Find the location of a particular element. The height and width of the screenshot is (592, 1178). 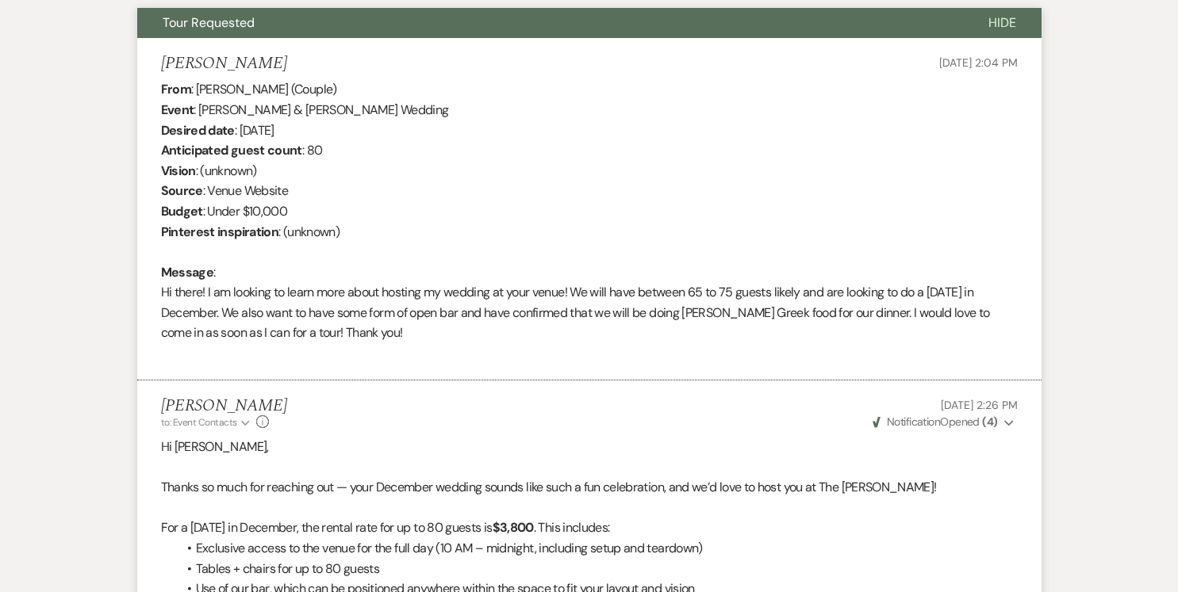

span: Tables + chairs for up to 80 guests is located at coordinates (288, 569).